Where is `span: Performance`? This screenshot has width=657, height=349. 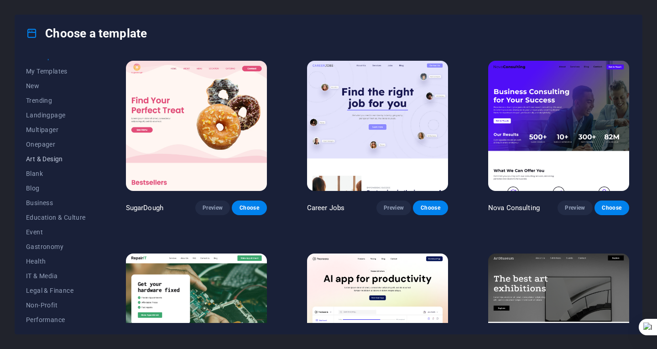
span: Performance is located at coordinates (56, 320).